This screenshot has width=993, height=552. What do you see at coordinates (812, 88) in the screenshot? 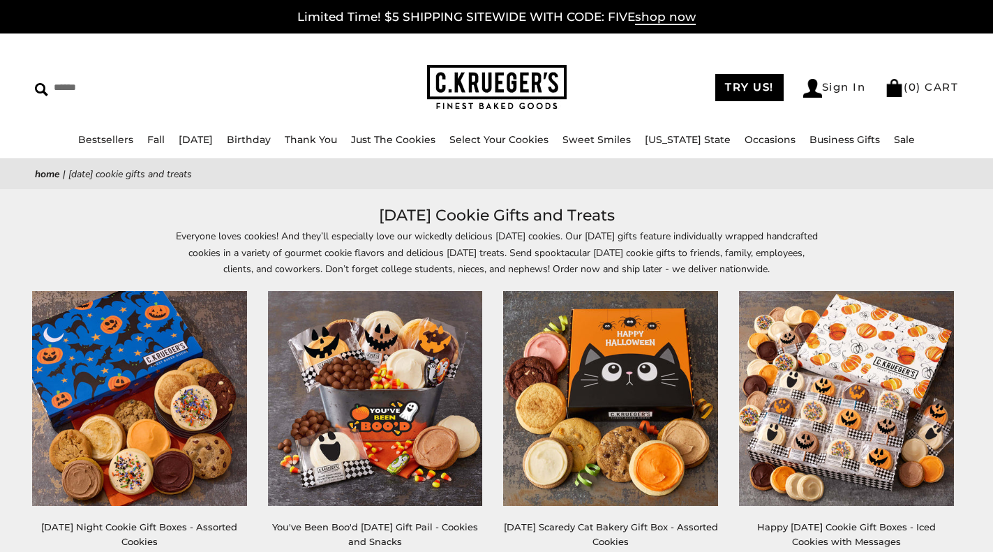
I see `img: Account` at bounding box center [812, 88].